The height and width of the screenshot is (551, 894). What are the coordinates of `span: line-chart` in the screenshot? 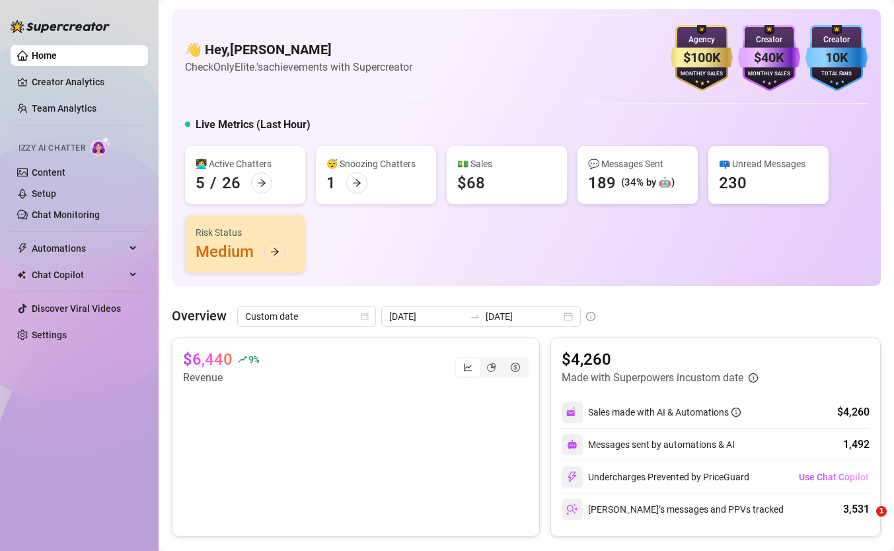 It's located at (468, 367).